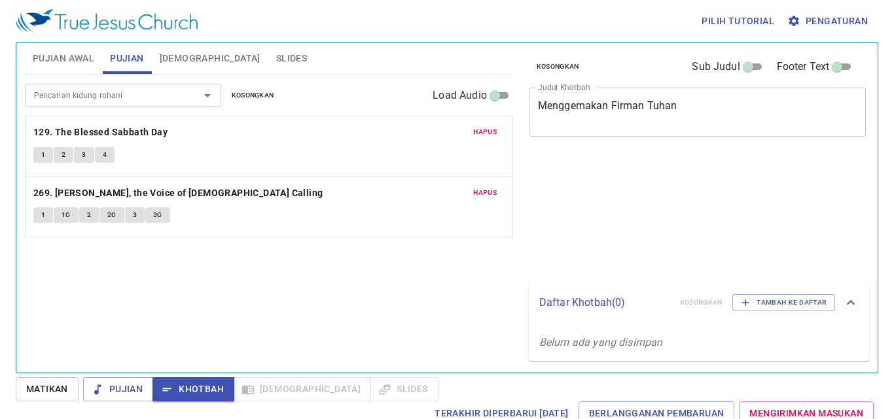 This screenshot has height=419, width=894. I want to click on span: Pujian Awal, so click(63, 58).